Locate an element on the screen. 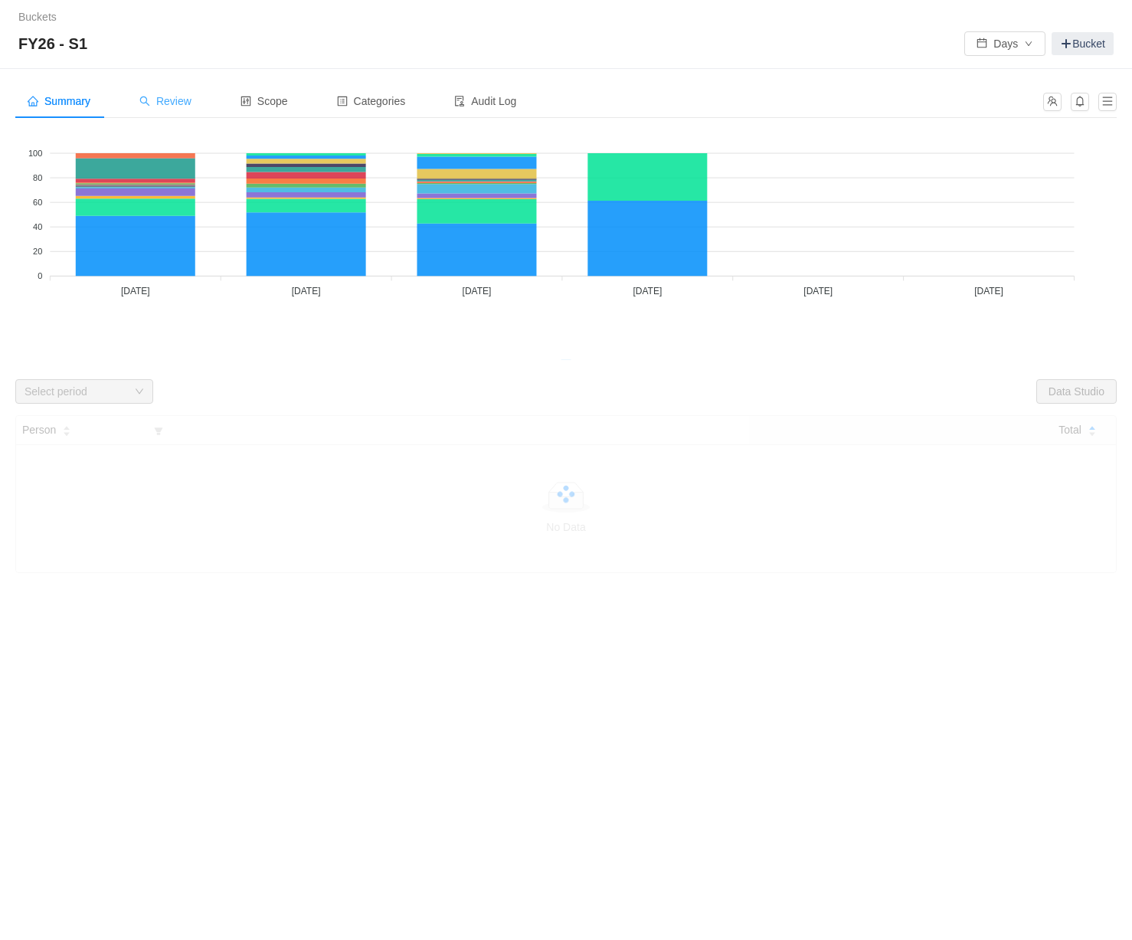 The image size is (1132, 940). i: icon: search is located at coordinates (145, 101).